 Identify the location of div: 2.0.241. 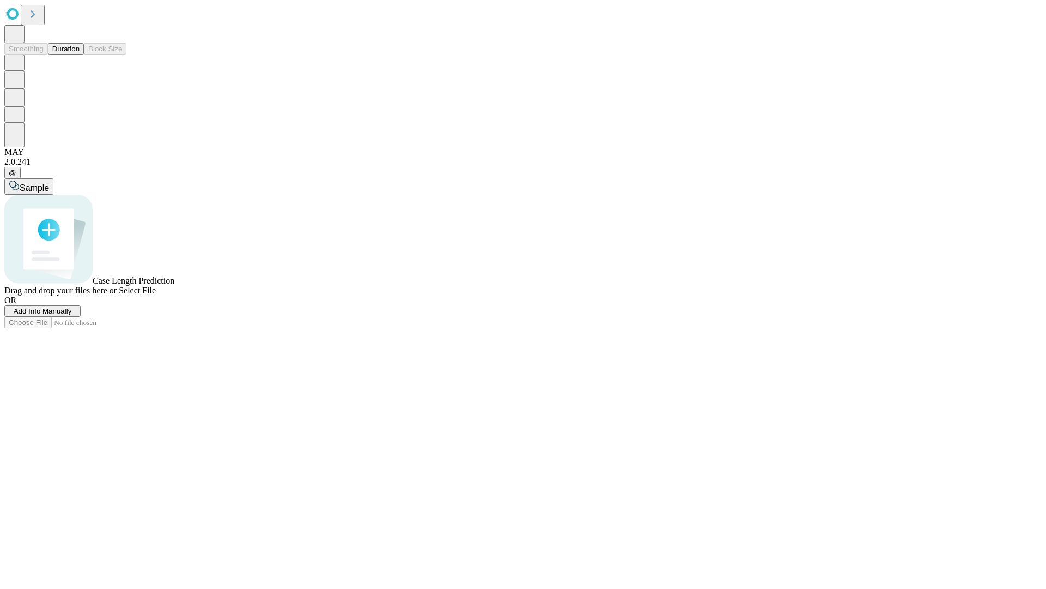
(523, 162).